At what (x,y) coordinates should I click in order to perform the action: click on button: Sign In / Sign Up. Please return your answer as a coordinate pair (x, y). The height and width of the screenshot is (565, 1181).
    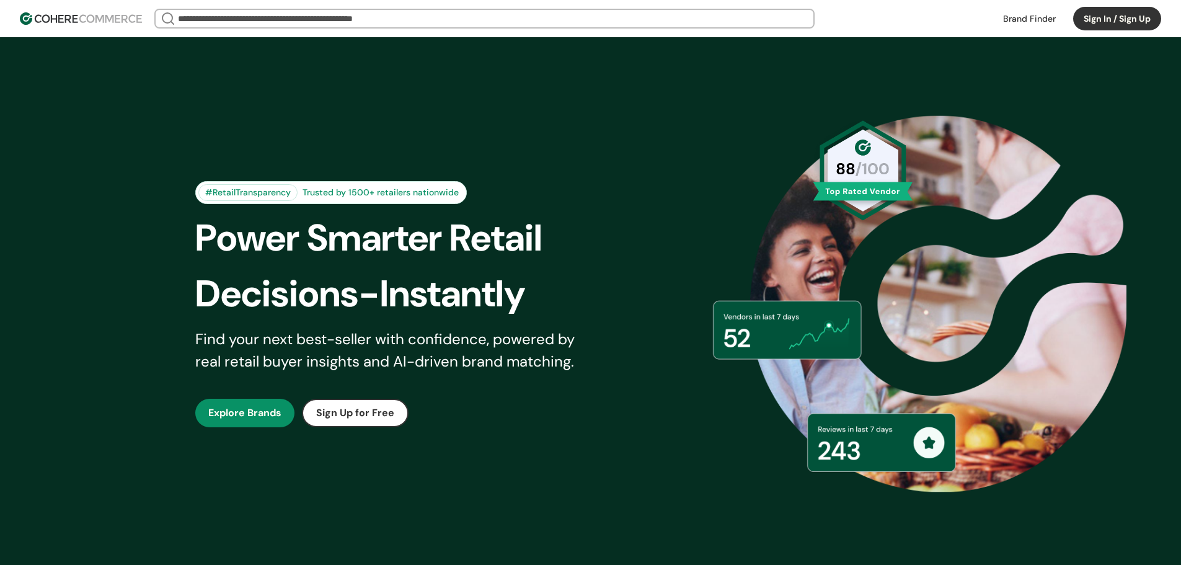
    Looking at the image, I should click on (1117, 19).